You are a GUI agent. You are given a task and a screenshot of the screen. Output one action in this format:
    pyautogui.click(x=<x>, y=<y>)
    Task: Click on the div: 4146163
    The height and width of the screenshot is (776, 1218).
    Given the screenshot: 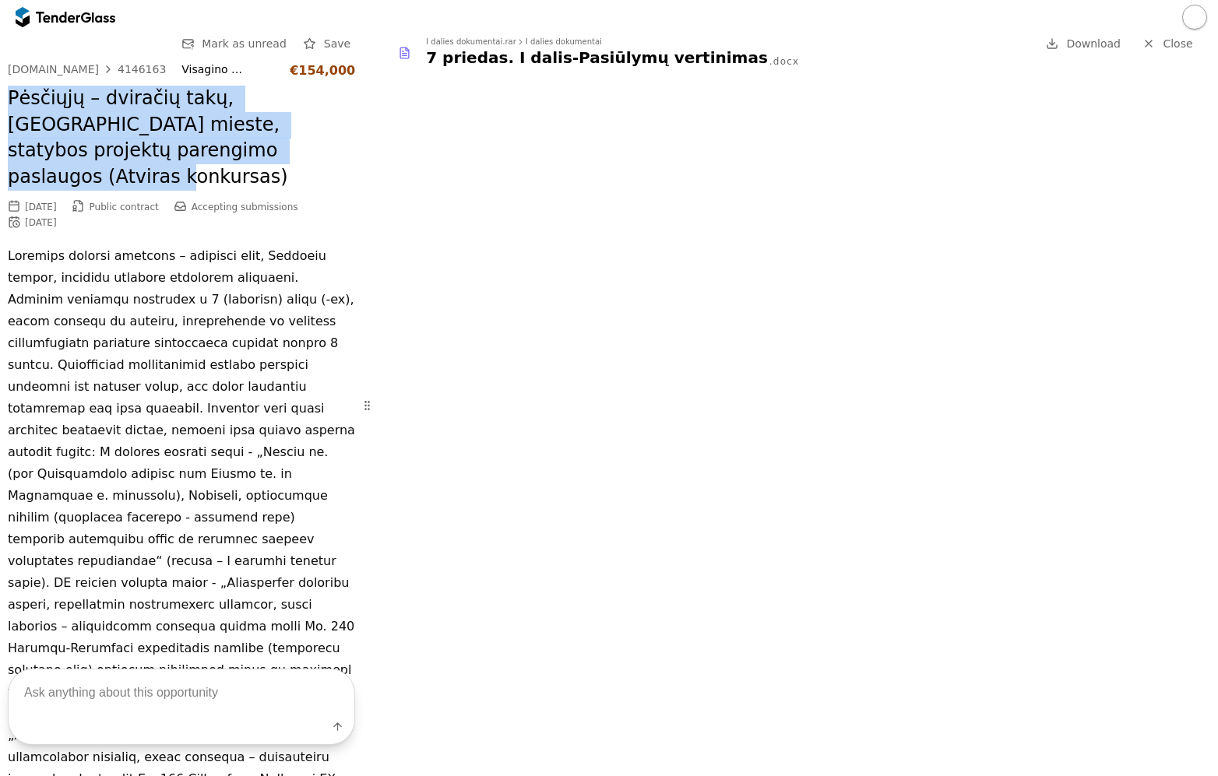 What is the action you would take?
    pyautogui.click(x=142, y=69)
    